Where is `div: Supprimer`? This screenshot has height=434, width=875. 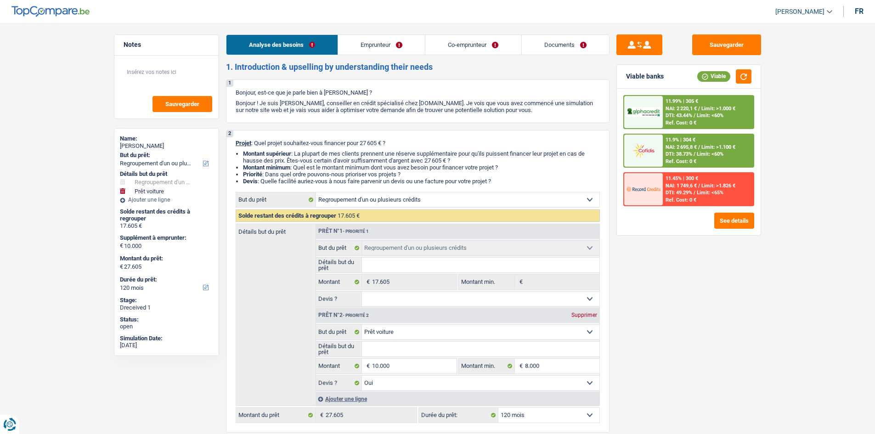 div: Supprimer is located at coordinates (584, 315).